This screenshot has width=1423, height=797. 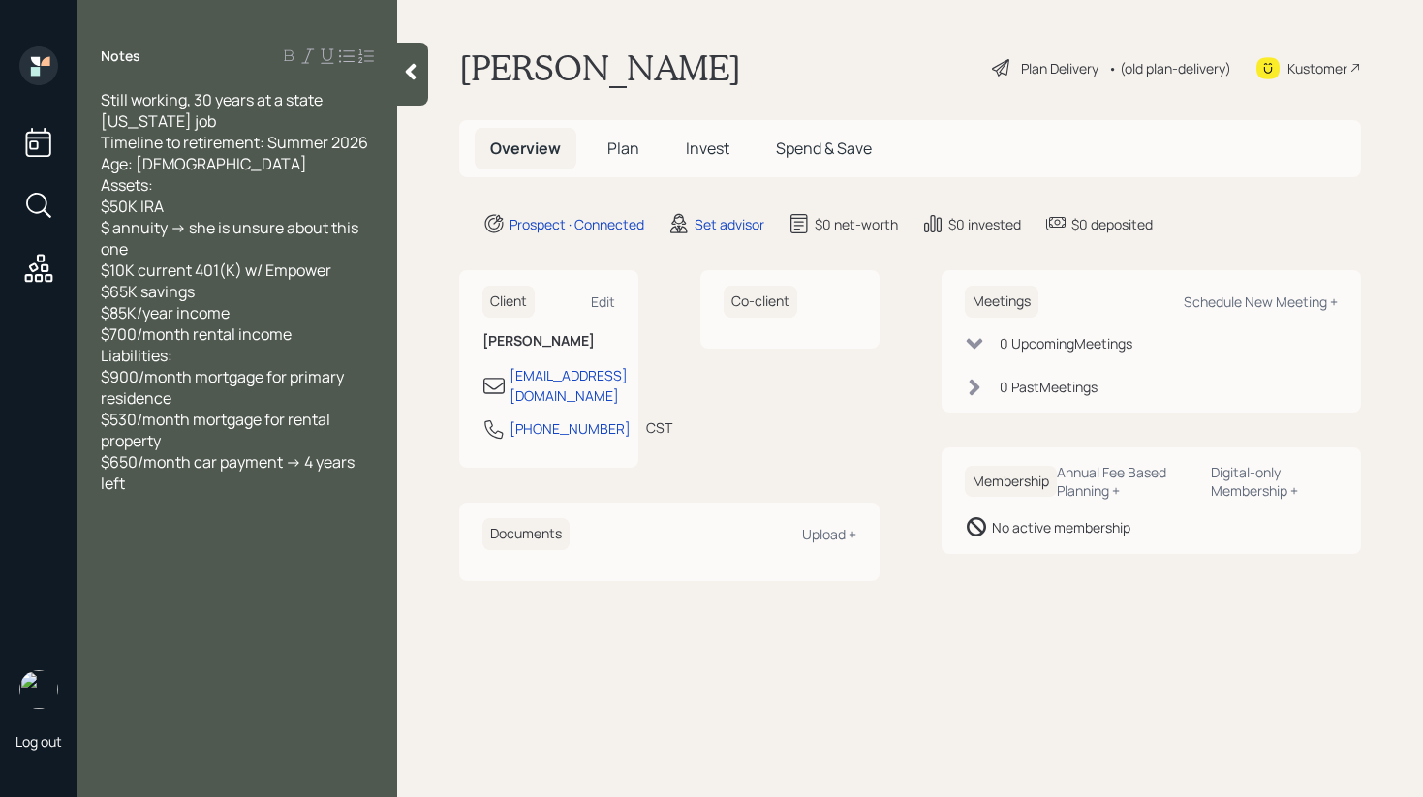 What do you see at coordinates (823, 148) in the screenshot?
I see `span: Spend & Save` at bounding box center [823, 148].